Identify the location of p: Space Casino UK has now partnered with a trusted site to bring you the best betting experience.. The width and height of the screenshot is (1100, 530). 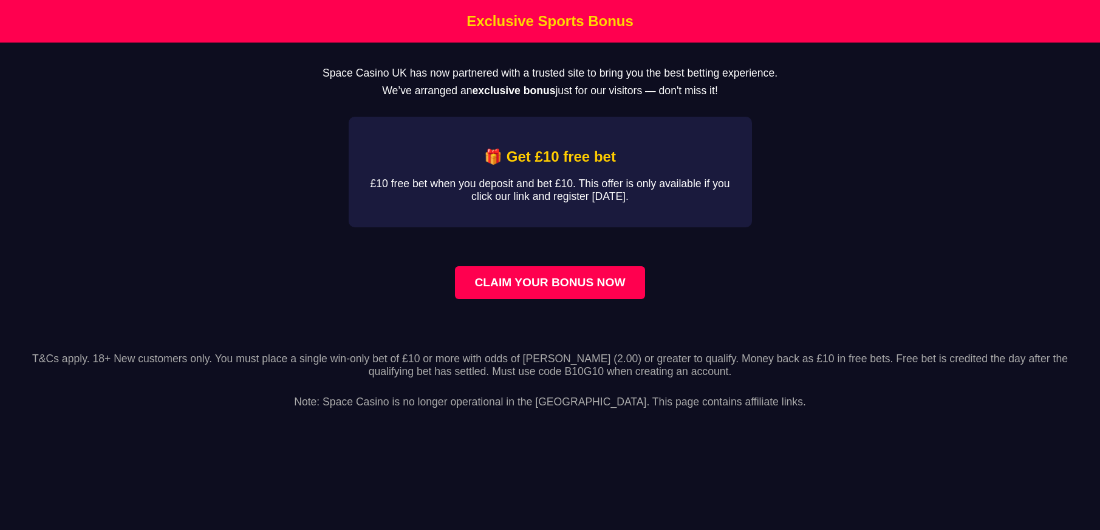
(550, 73).